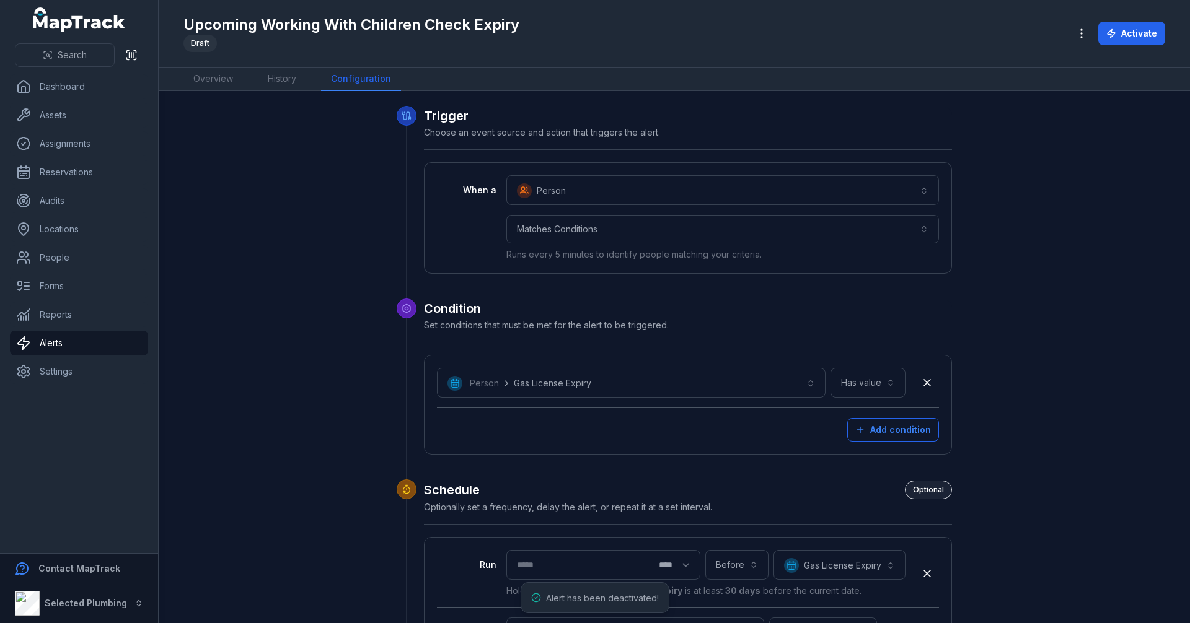 This screenshot has height=623, width=1190. I want to click on strong: Selected Plumbing, so click(86, 603).